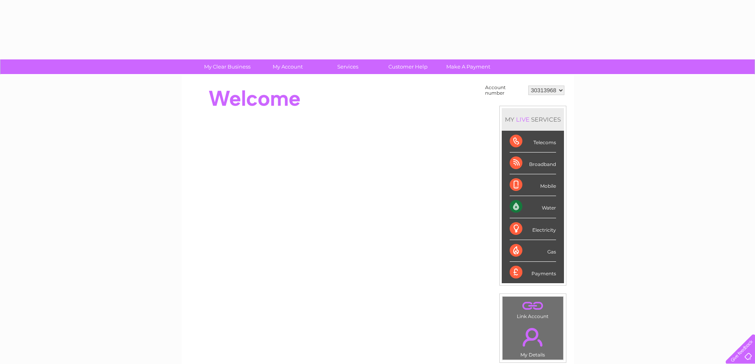  What do you see at coordinates (408, 67) in the screenshot?
I see `a: Customer Help` at bounding box center [408, 67].